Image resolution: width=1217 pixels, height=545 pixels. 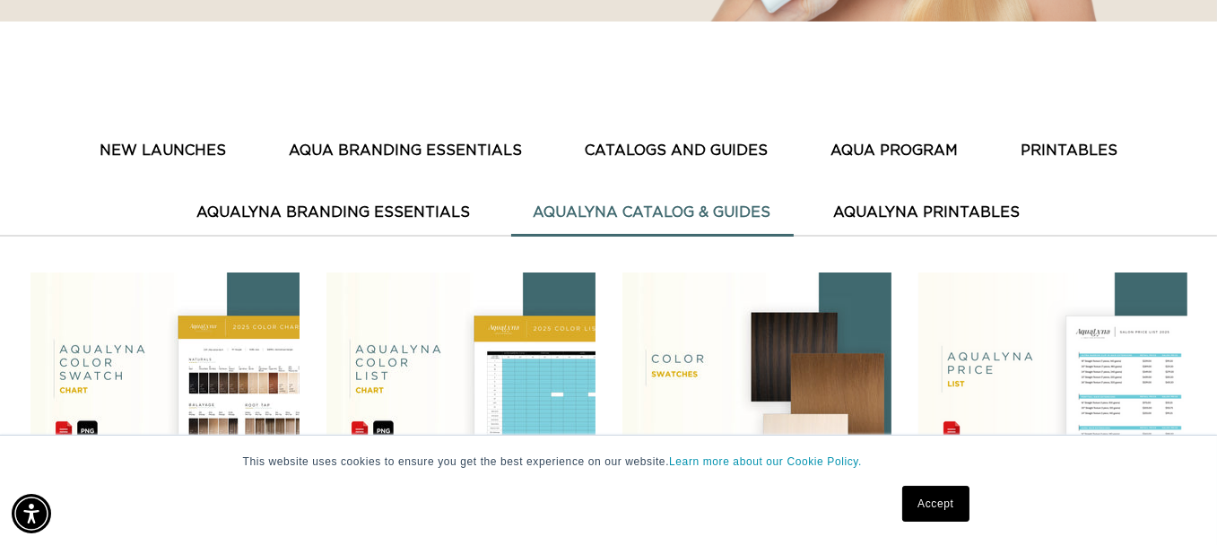 I want to click on a: Learn more about our Cookie Policy., so click(x=765, y=462).